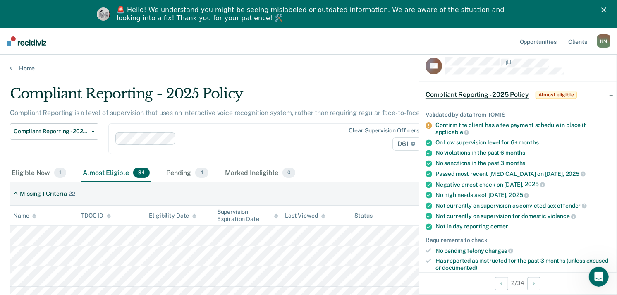 The width and height of the screenshot is (617, 295). What do you see at coordinates (26, 41) in the screenshot?
I see `img: Recidiviz` at bounding box center [26, 41].